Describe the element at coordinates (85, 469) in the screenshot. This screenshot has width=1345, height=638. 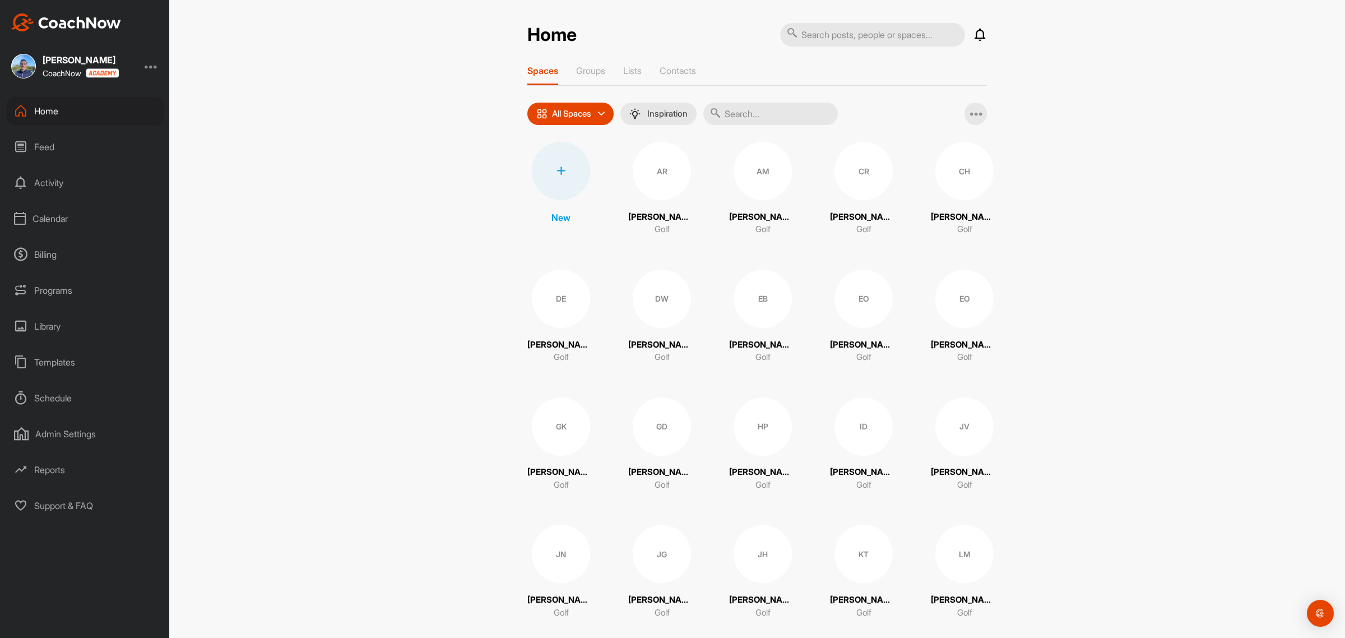
I see `div: Reports` at that location.